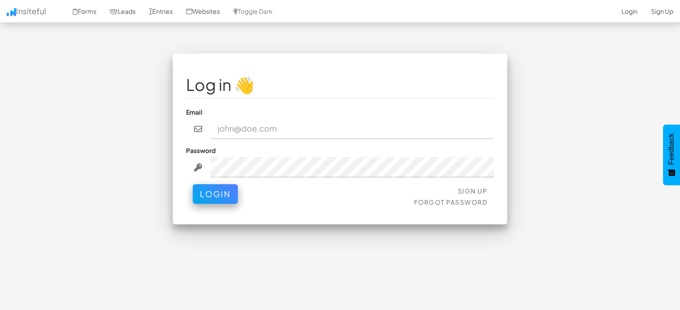 This screenshot has height=310, width=680. Describe the element at coordinates (352, 129) in the screenshot. I see `input: john@doe.com` at that location.